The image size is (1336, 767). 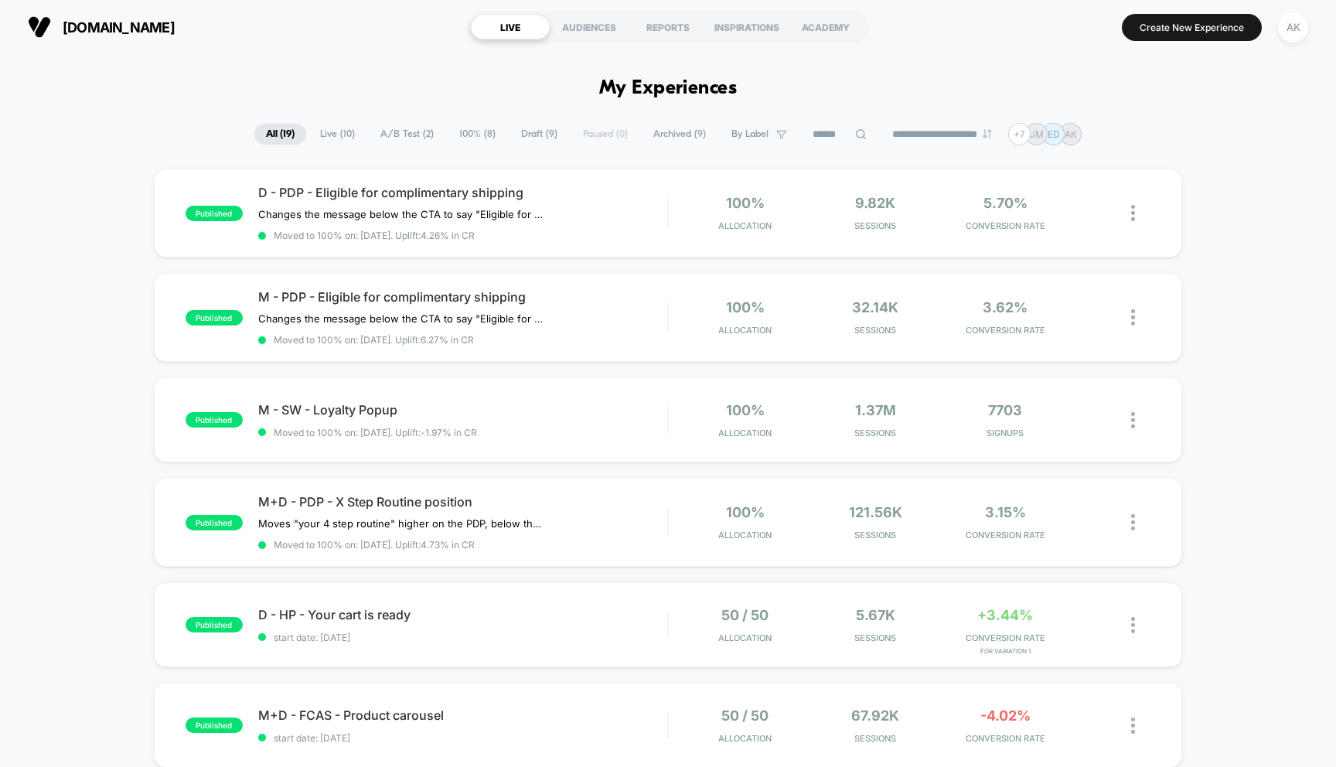 What do you see at coordinates (463, 615) in the screenshot?
I see `span: D - HP - Your cart is ready` at bounding box center [463, 615].